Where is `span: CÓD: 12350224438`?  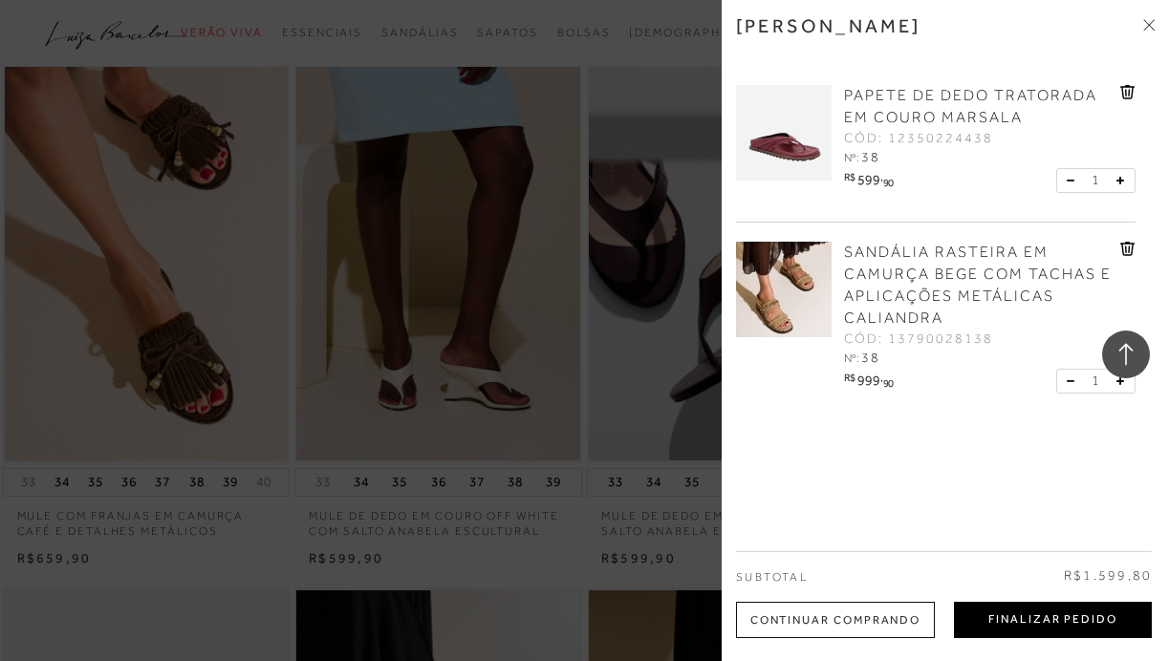
span: CÓD: 12350224438 is located at coordinates (918, 139).